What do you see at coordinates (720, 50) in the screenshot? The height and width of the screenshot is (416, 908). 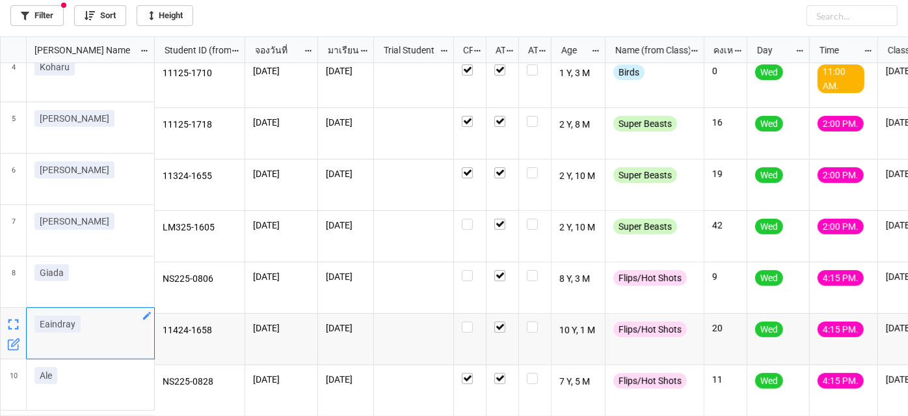 I see `div: คงเหลือ (from Nick Name)` at bounding box center [720, 50].